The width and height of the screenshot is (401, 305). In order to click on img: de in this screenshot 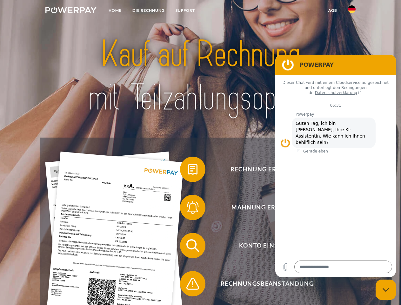, I will do `click(352, 9)`.